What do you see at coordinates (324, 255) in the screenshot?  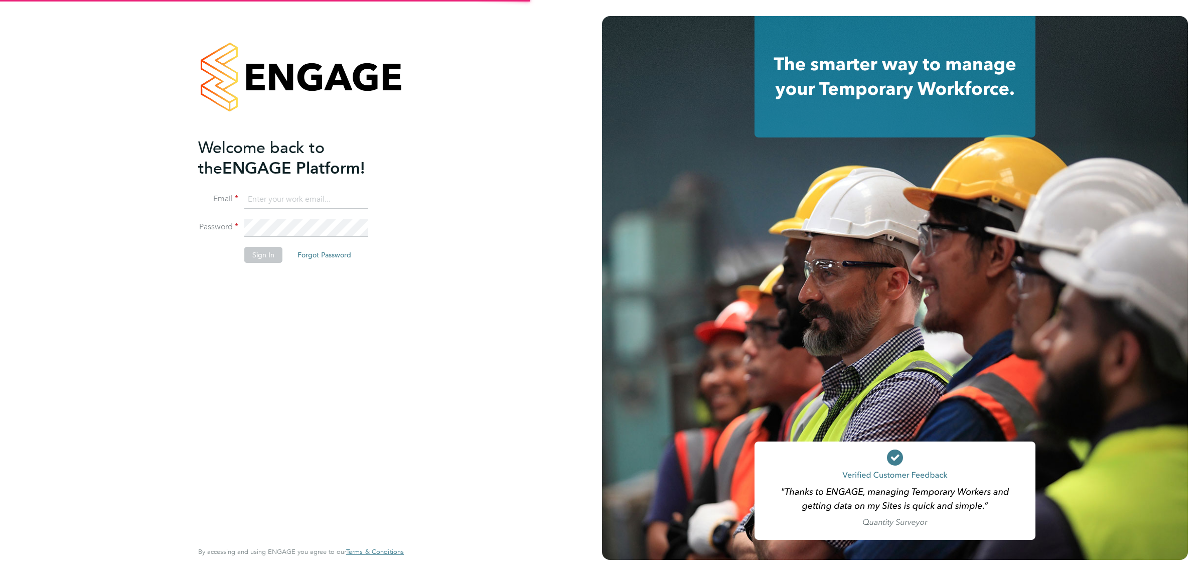 I see `button: Forgot Password` at bounding box center [324, 255].